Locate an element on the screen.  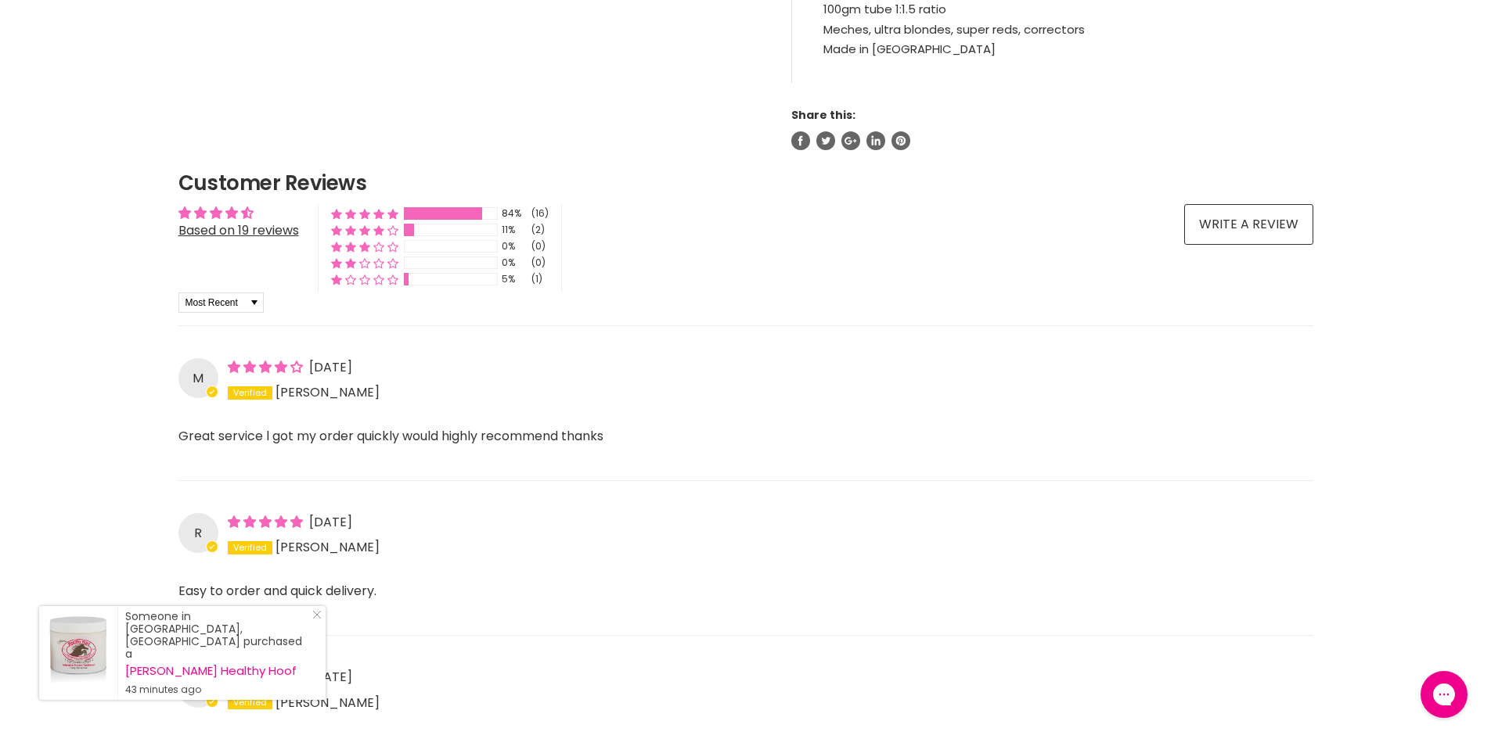
p: Easy to order and quick delivery. is located at coordinates (746, 602).